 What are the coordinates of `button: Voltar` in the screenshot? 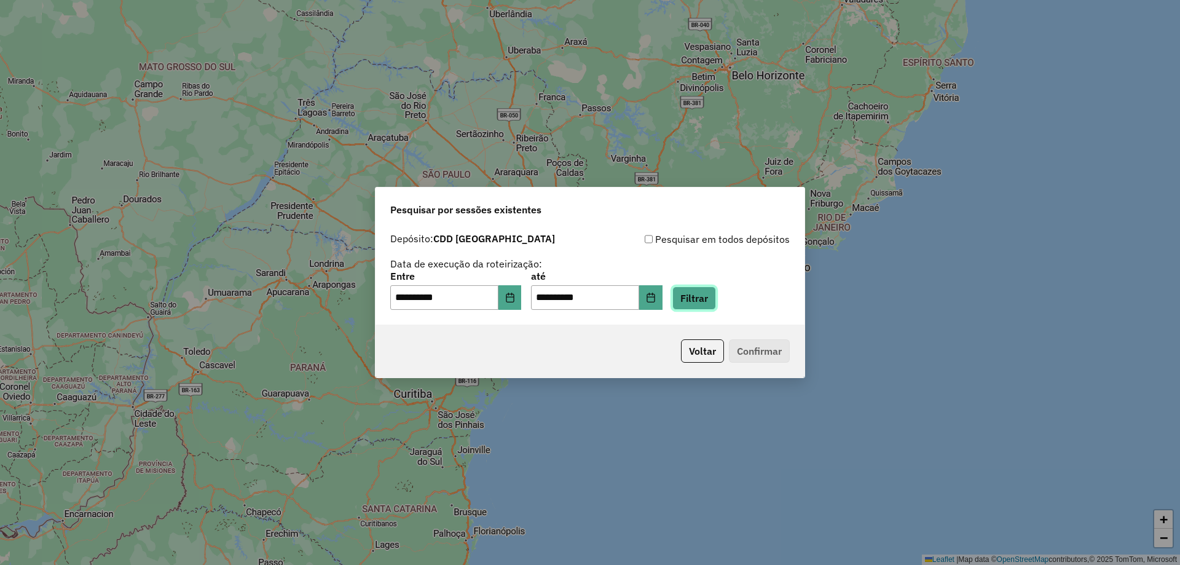 It's located at (702, 351).